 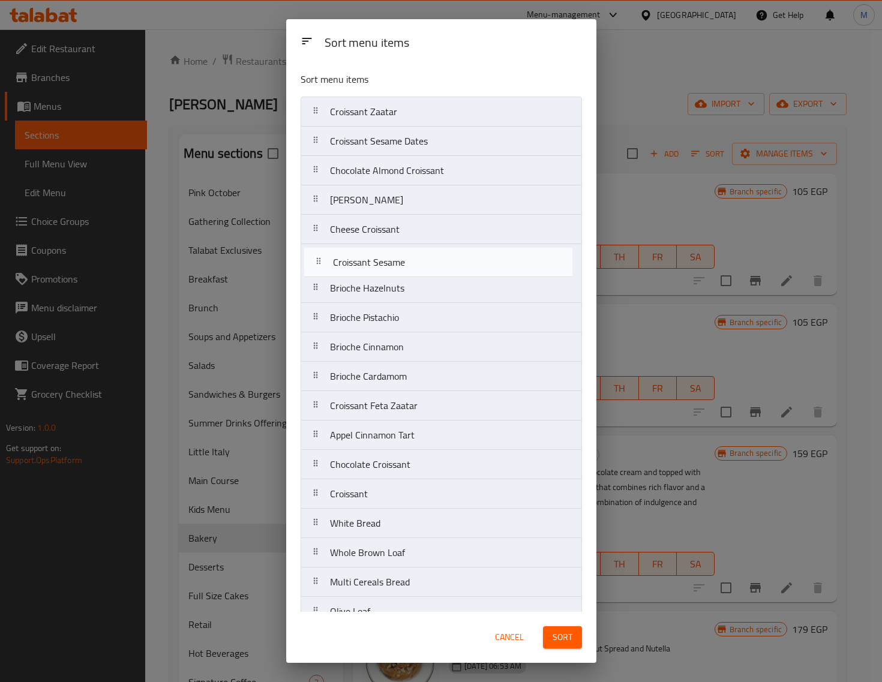 What do you see at coordinates (412, 79) in the screenshot?
I see `p: Sort menu items` at bounding box center [412, 79].